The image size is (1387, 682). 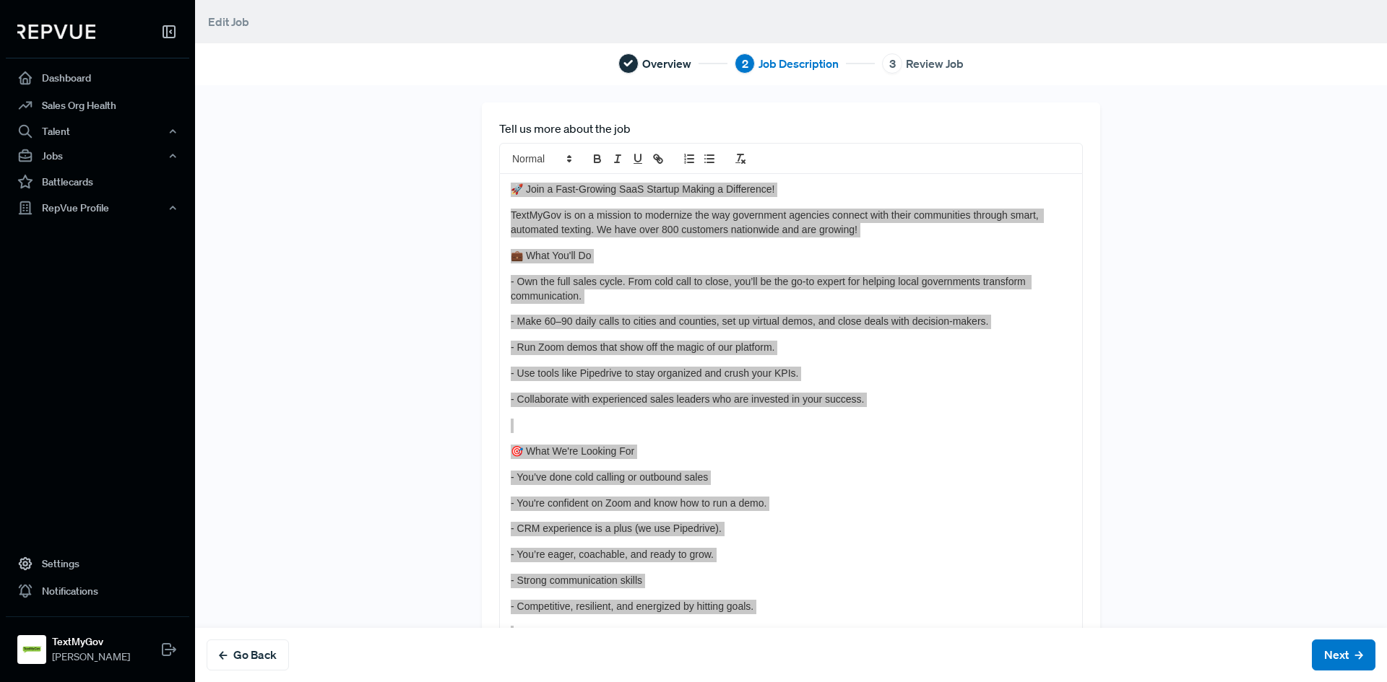 I want to click on button: Talent, so click(x=97, y=131).